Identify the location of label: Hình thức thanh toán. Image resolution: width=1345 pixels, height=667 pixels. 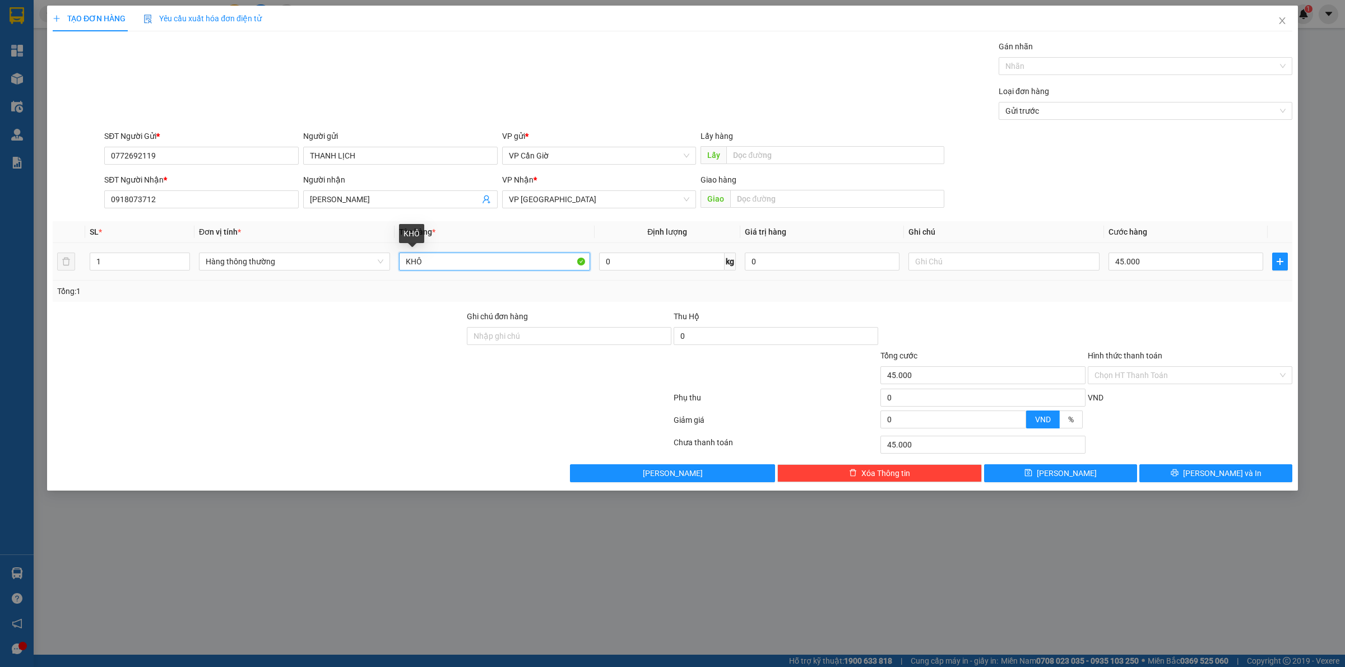
(1125, 356).